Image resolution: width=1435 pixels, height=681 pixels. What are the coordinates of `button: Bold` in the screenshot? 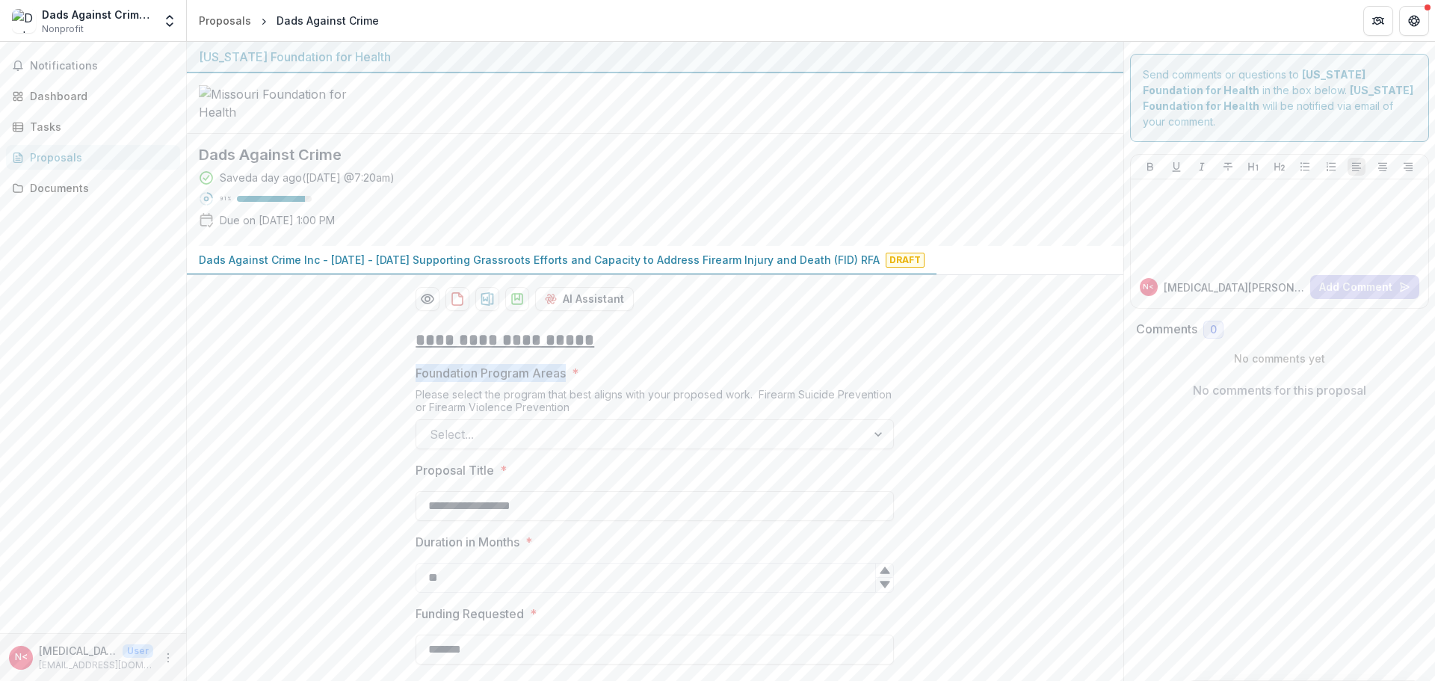 It's located at (1150, 167).